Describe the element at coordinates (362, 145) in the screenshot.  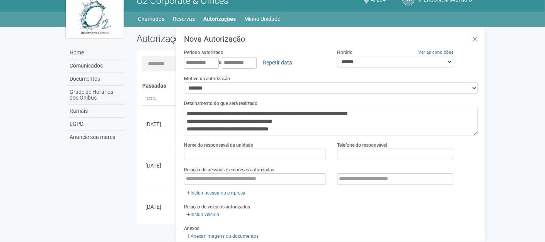
I see `label: Telefone do responsável` at that location.